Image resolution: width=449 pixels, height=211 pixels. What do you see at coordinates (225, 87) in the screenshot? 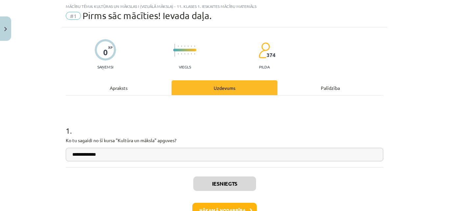
I see `div: Uzdevums` at bounding box center [225, 87].